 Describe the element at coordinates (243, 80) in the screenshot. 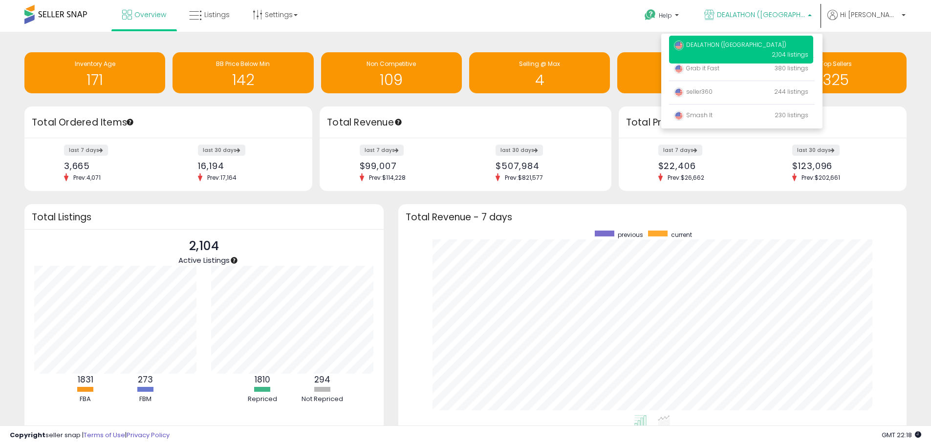

I see `h1: 142` at that location.